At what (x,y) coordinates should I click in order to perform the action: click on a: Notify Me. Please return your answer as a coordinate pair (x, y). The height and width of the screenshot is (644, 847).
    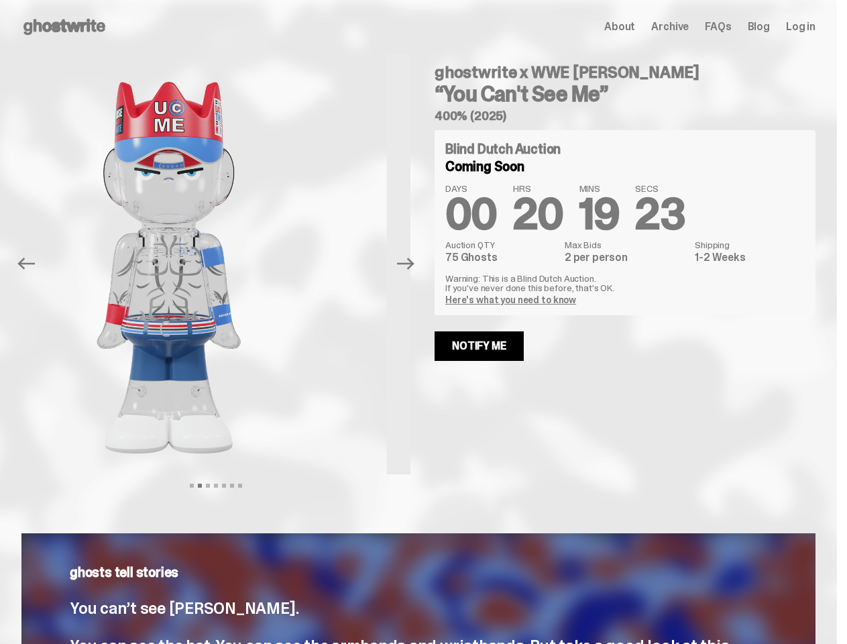
    Looking at the image, I should click on (479, 346).